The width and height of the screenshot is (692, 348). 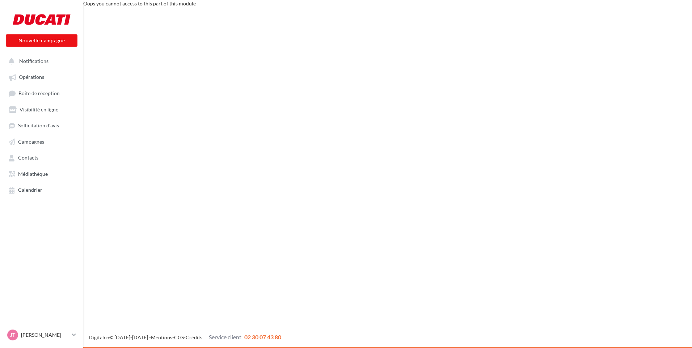 What do you see at coordinates (42, 109) in the screenshot?
I see `a: Visibilité en ligne` at bounding box center [42, 109].